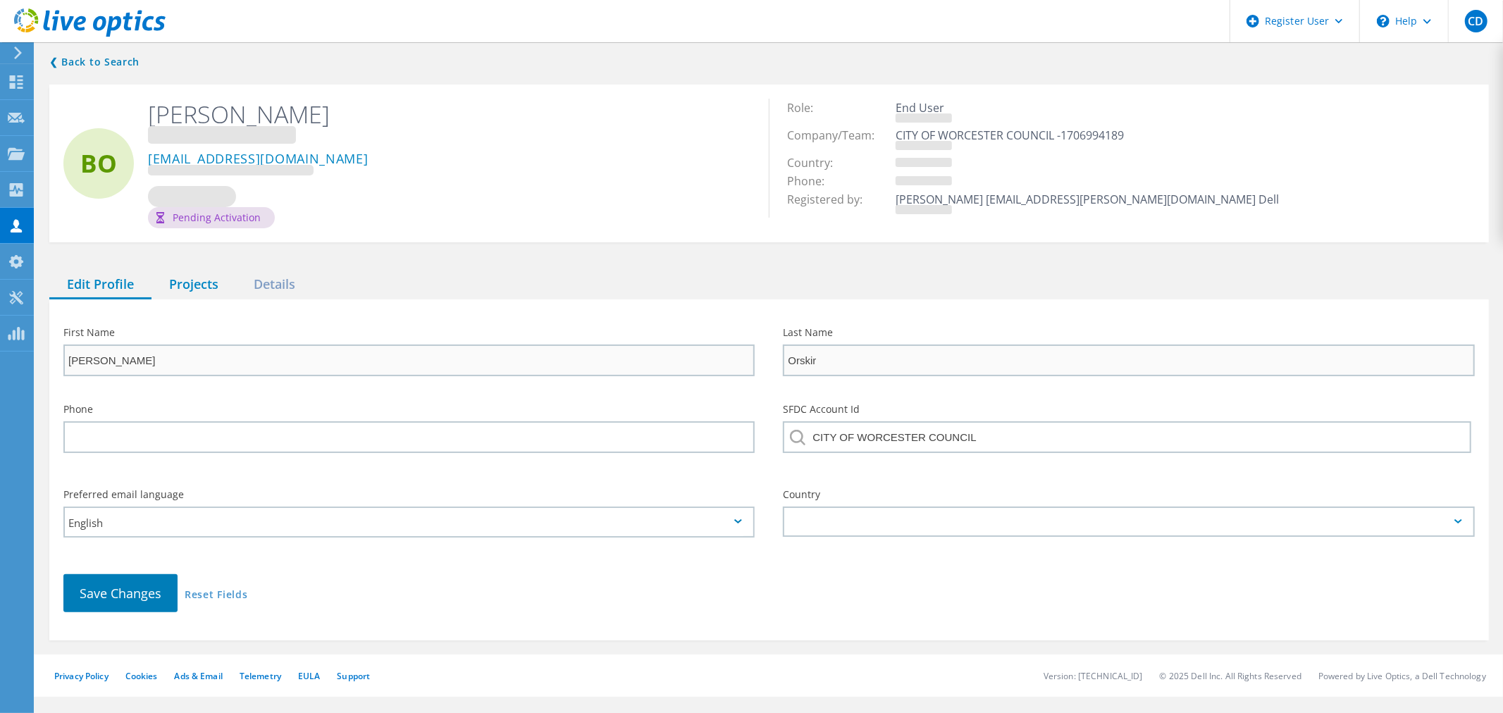  What do you see at coordinates (99, 164) in the screenshot?
I see `span: BO` at bounding box center [99, 164].